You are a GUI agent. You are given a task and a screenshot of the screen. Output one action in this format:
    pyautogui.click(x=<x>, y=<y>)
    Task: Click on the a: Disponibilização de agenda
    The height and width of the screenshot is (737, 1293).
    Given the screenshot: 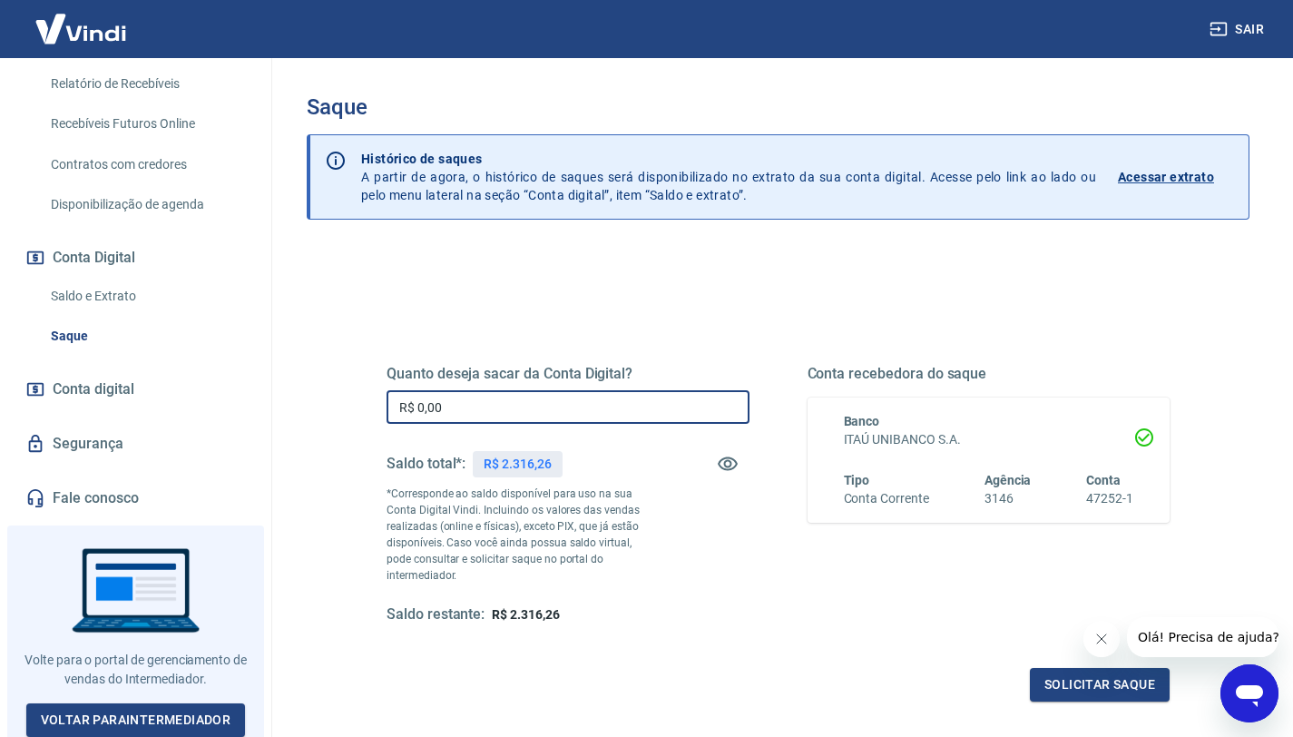 What is the action you would take?
    pyautogui.click(x=146, y=204)
    